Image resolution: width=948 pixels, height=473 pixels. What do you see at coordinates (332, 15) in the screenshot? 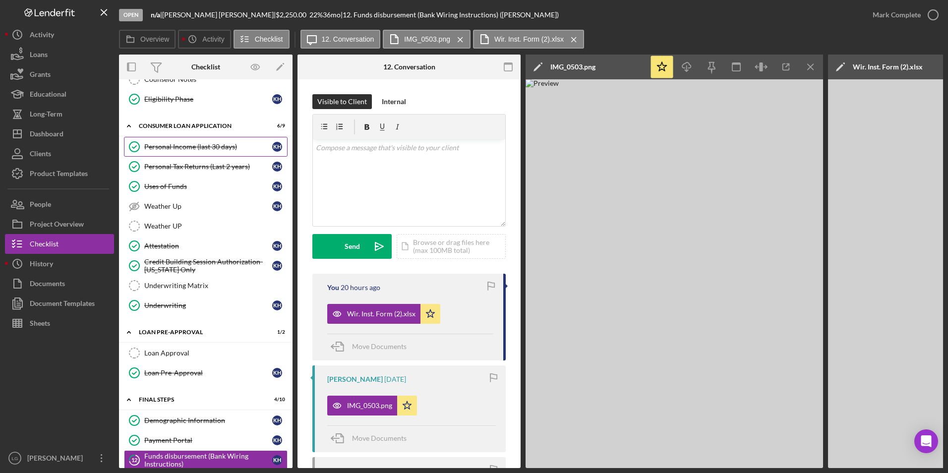
I see `div: 36 mo` at bounding box center [332, 15].